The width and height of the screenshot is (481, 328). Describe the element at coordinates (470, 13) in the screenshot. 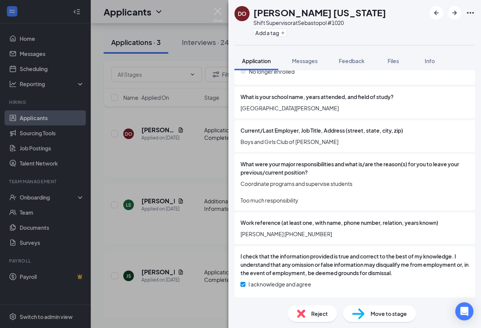

I see `svg: Ellipses` at that location.